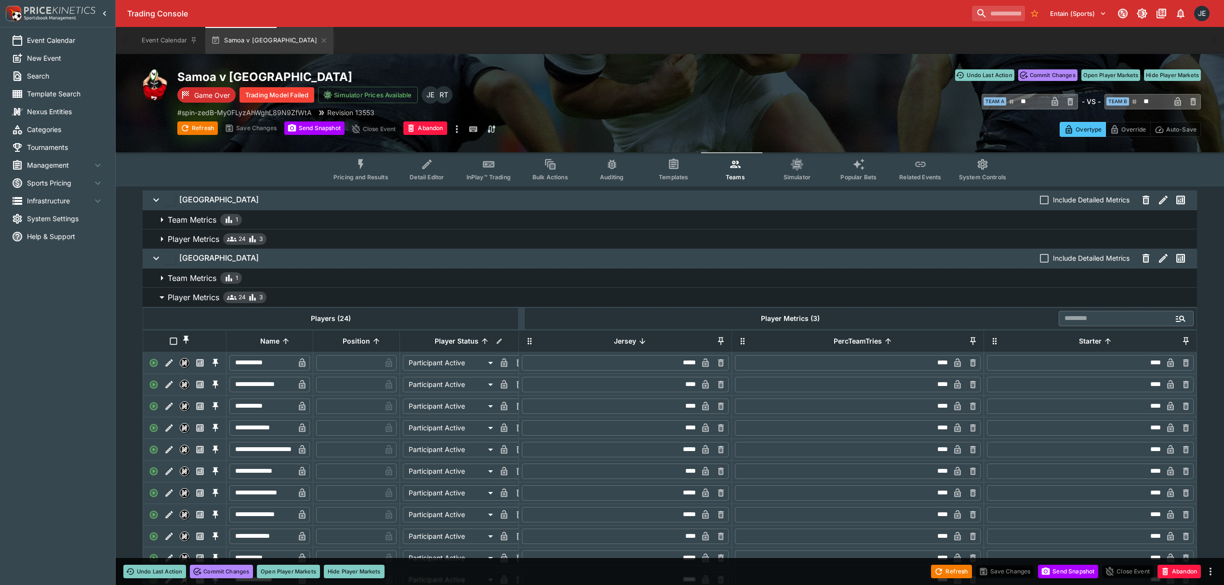 The height and width of the screenshot is (585, 1224). What do you see at coordinates (547, 13) in the screenshot?
I see `div: Trading Console` at bounding box center [547, 13].